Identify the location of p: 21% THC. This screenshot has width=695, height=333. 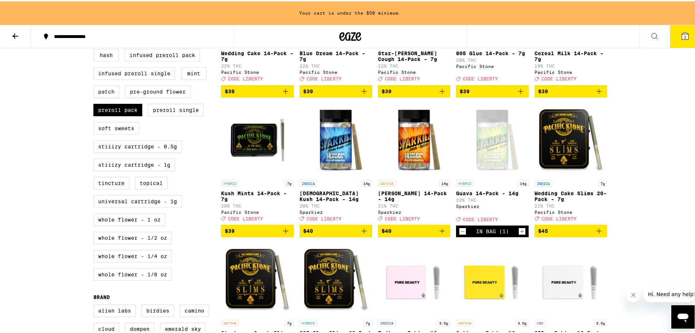
(571, 204).